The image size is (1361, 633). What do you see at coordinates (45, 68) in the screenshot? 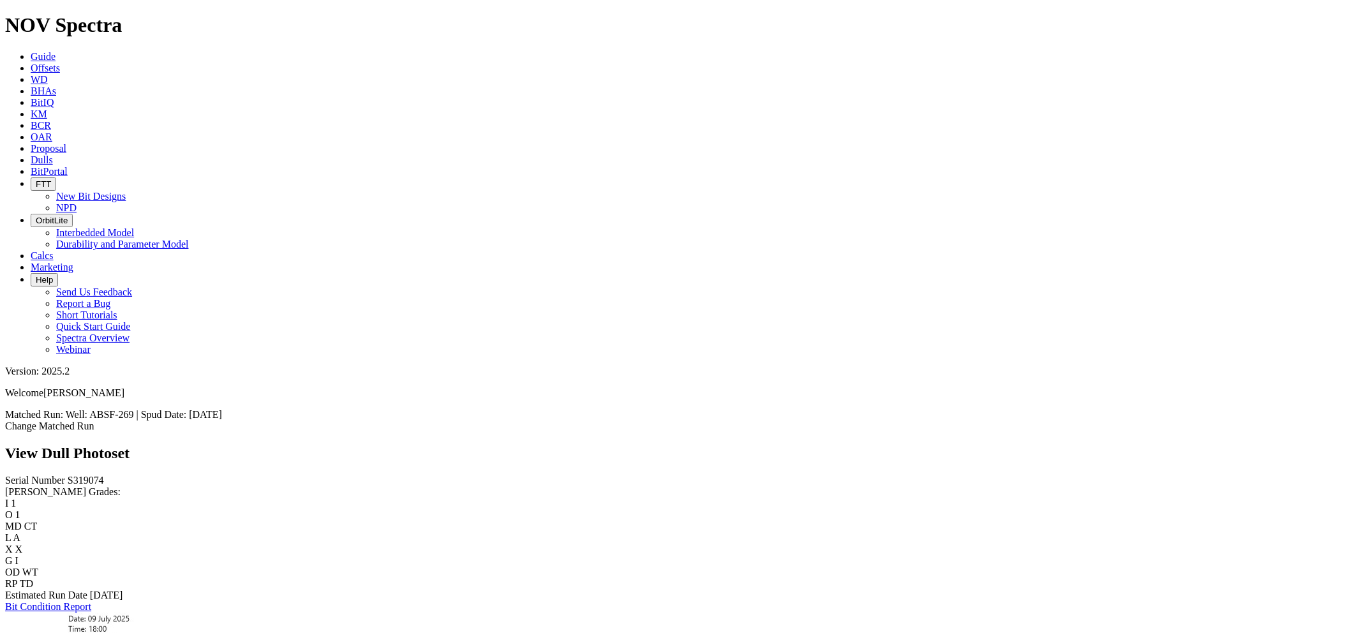
I see `a: Offsets` at bounding box center [45, 68].